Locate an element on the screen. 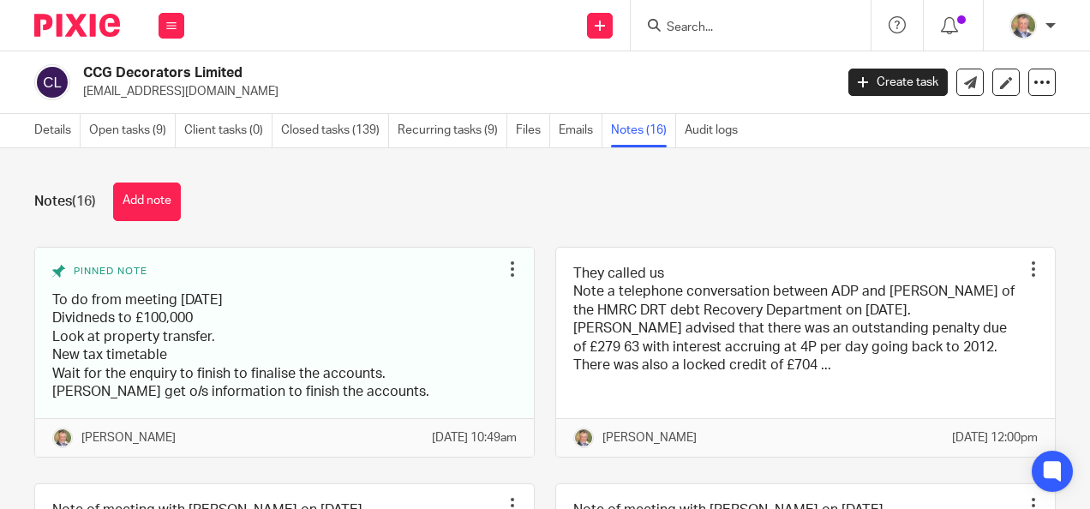 The height and width of the screenshot is (509, 1090). a: Notes (16) is located at coordinates (643, 130).